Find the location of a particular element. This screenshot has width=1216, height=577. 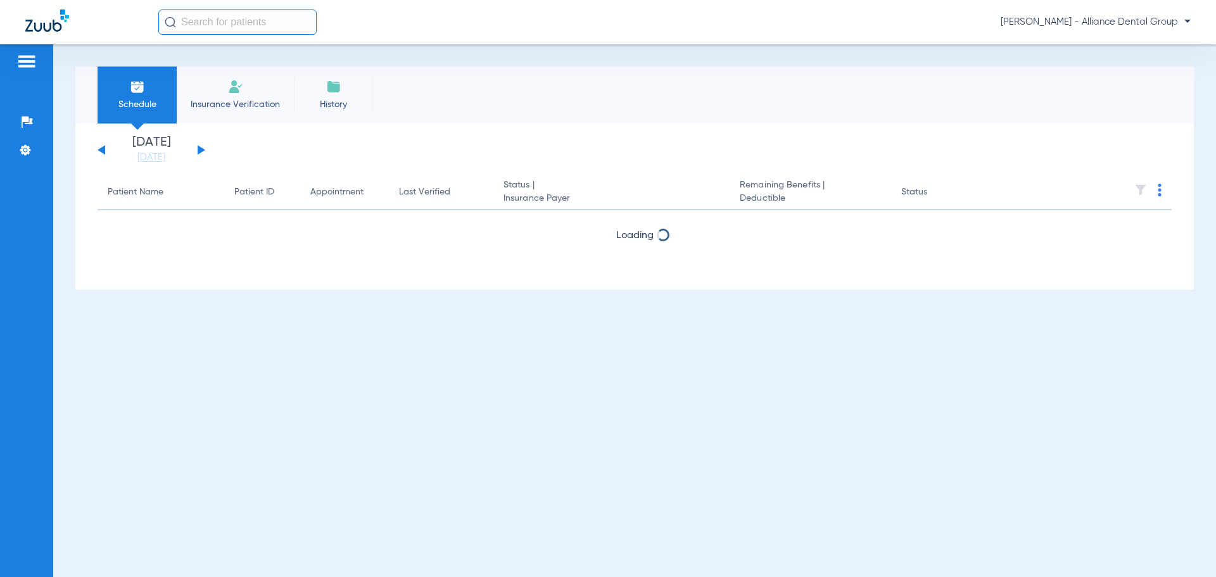

span: Loading is located at coordinates (634, 236).